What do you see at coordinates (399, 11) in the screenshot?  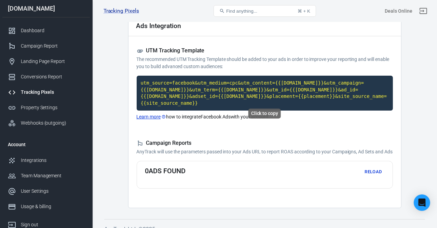 I see `div: Account id: a5bWPift` at bounding box center [399, 11].